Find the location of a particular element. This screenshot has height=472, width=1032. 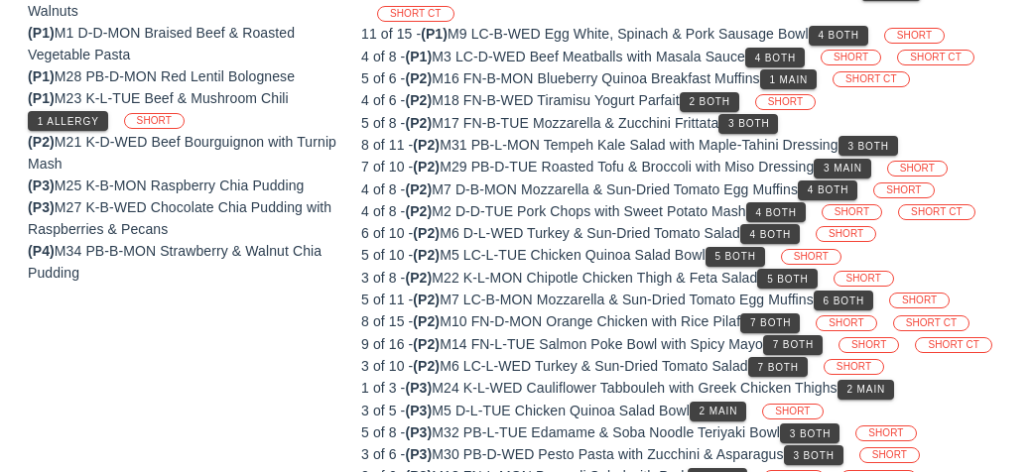

div: M16 FN-B-MON Blueberry Quinoa Breakfast Muffins is located at coordinates (682, 78).